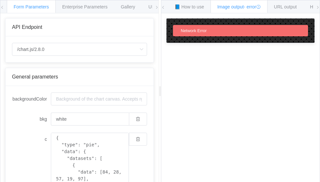 Image resolution: width=320 pixels, height=182 pixels. I want to click on span: - error, so click(253, 7).